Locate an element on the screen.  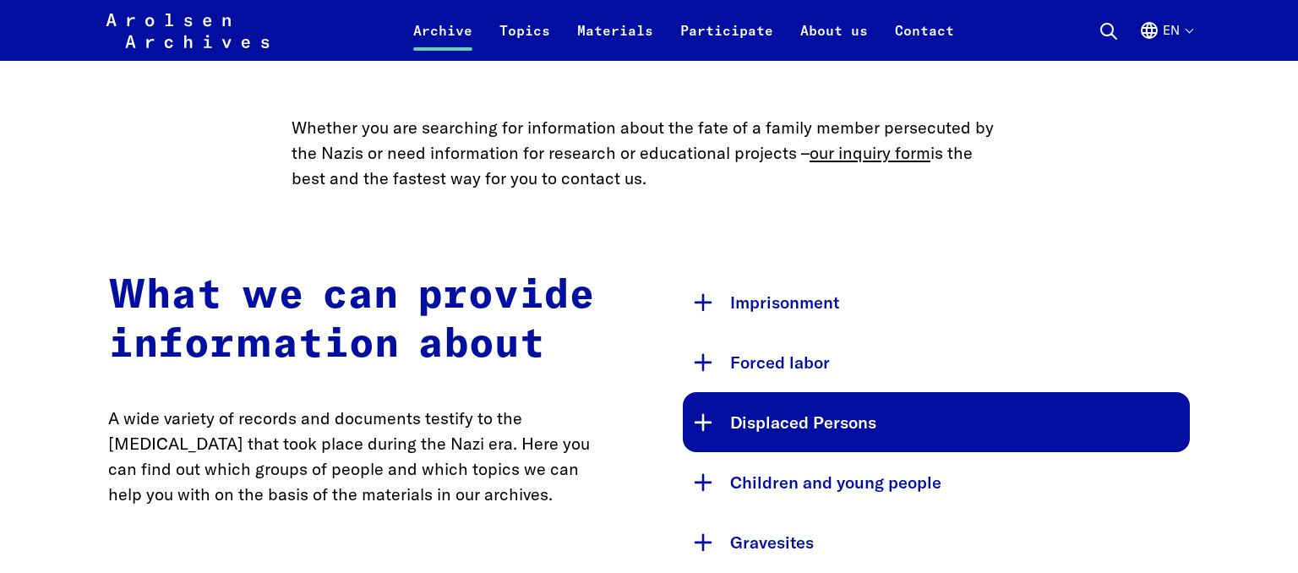
button: Displaced Persons is located at coordinates (936, 422).